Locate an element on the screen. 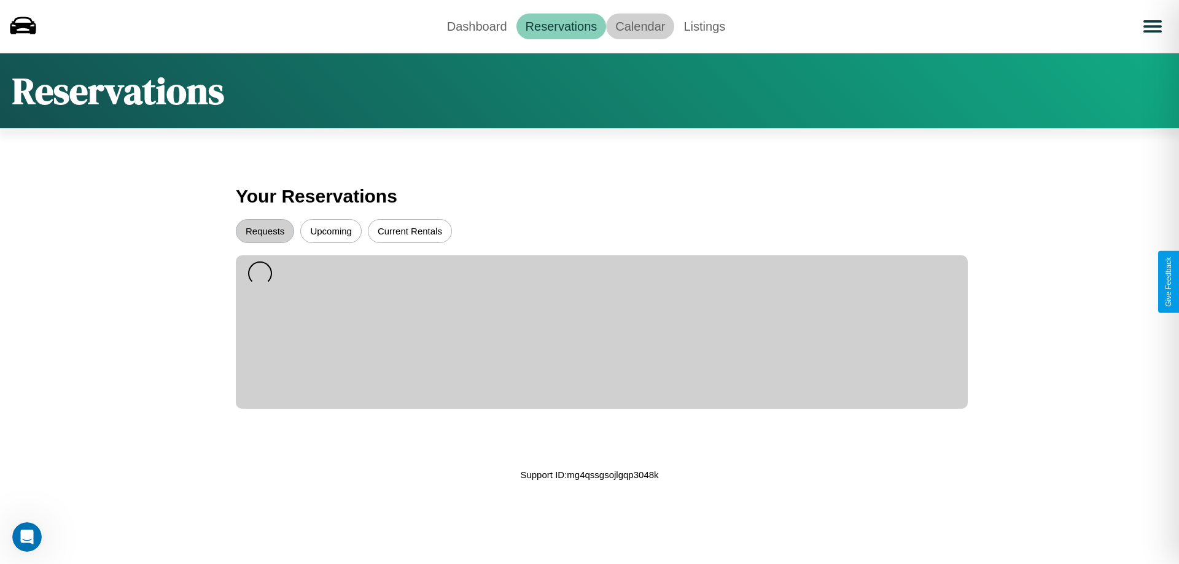  h1: Reservations is located at coordinates (118, 91).